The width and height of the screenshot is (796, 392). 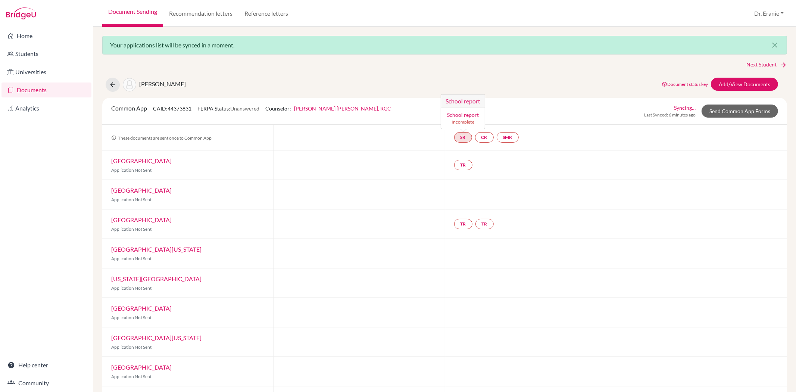 What do you see at coordinates (744, 84) in the screenshot?
I see `a: Add/View Documents` at bounding box center [744, 84].